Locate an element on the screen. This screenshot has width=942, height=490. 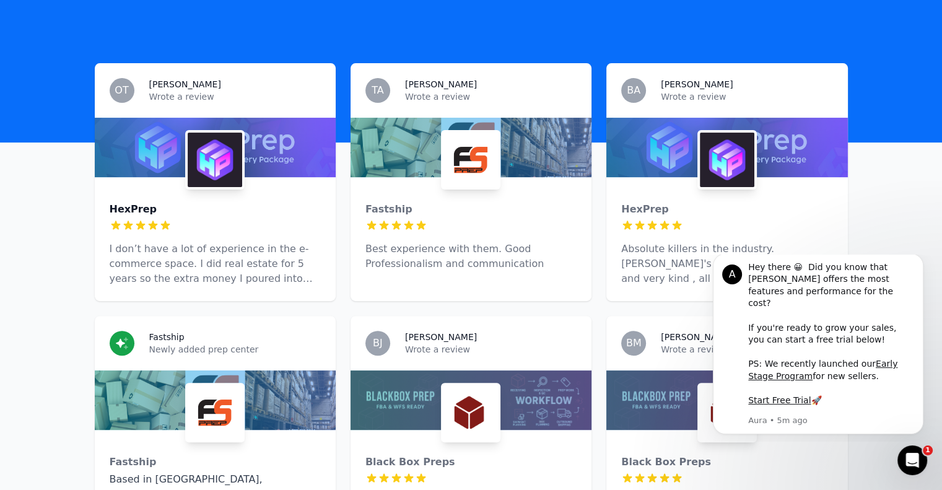
span: BJ is located at coordinates (378, 343).